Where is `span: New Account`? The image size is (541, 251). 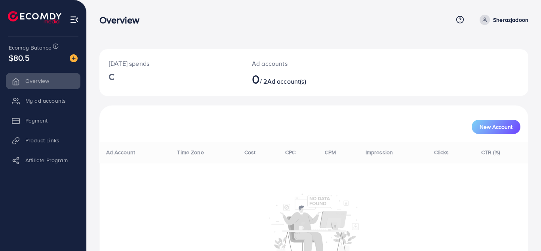
span: New Account is located at coordinates (496, 127).